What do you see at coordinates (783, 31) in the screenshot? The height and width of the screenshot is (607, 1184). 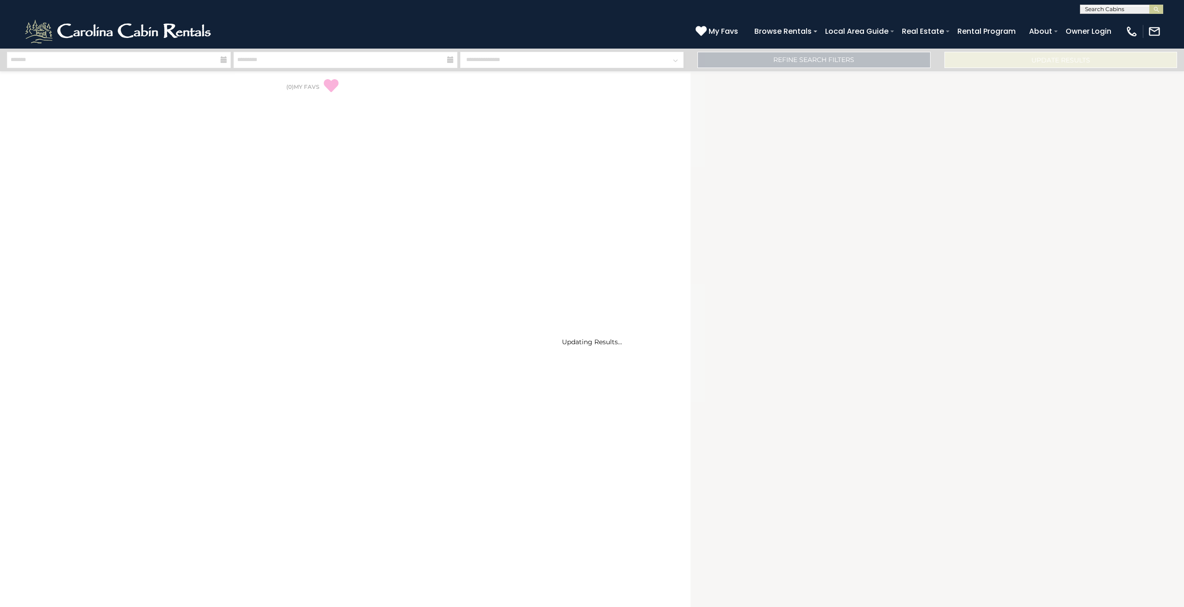 I see `a: Browse Rentals` at bounding box center [783, 31].